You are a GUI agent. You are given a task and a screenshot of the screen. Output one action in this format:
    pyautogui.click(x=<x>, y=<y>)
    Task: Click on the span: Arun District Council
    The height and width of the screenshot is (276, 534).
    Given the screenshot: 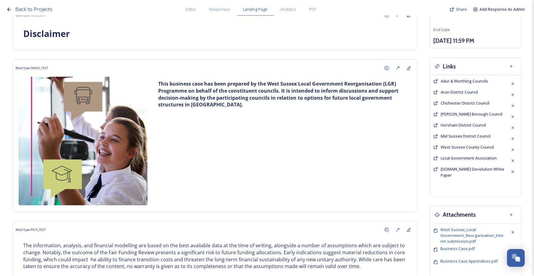 What is the action you would take?
    pyautogui.click(x=459, y=92)
    